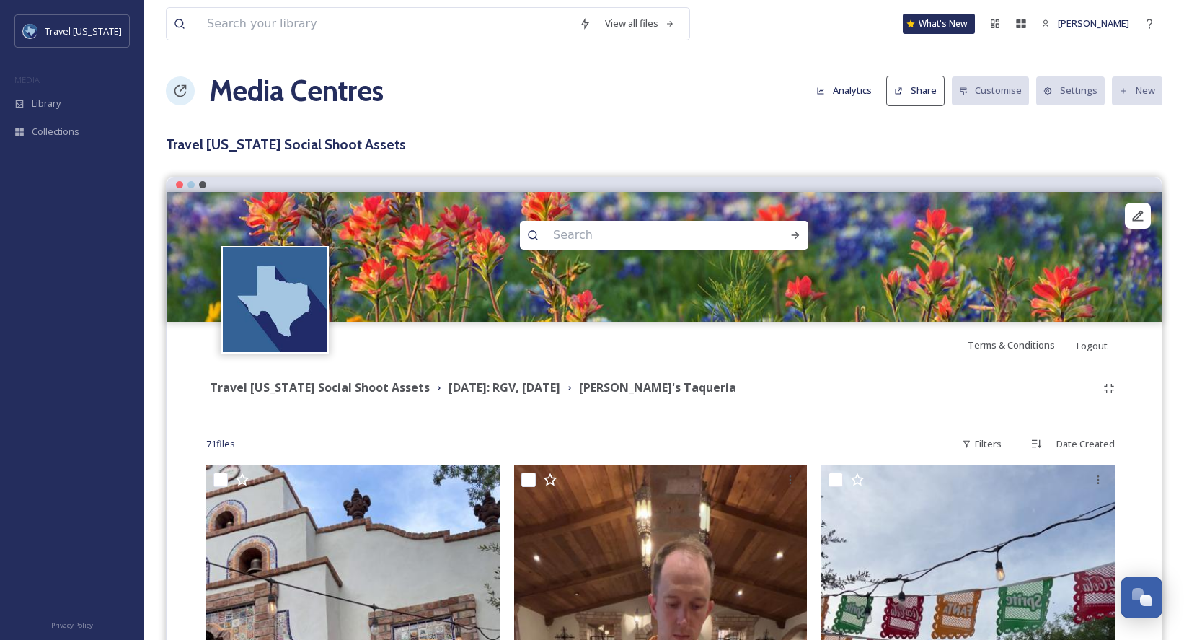  Describe the element at coordinates (46, 103) in the screenshot. I see `span: Library` at that location.